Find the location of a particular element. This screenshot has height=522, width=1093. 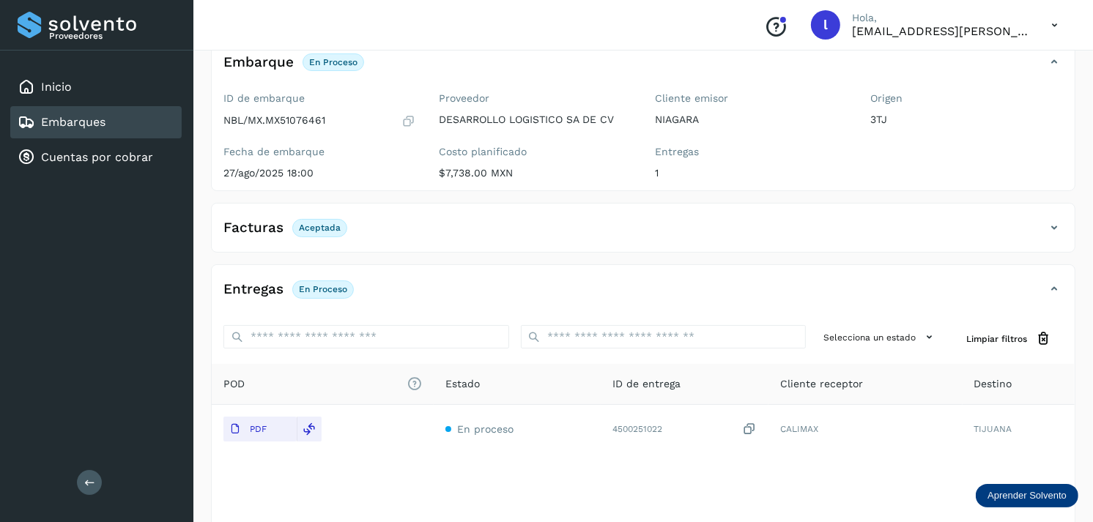

div: Embarques is located at coordinates (96, 122).